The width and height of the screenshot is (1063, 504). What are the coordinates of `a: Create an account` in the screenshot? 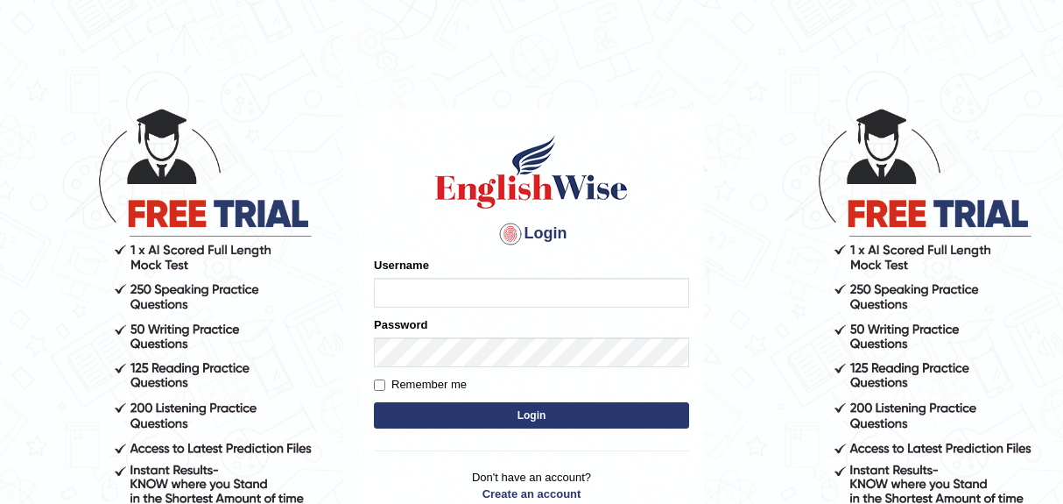 It's located at (532, 493).